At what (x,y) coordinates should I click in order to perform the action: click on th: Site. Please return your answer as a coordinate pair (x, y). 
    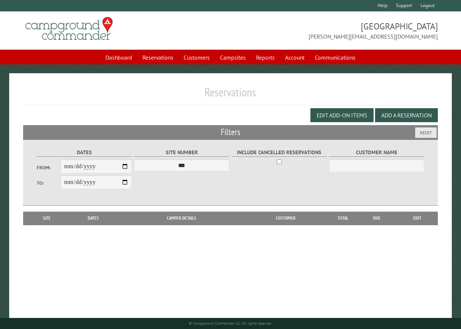
    Looking at the image, I should click on (47, 218).